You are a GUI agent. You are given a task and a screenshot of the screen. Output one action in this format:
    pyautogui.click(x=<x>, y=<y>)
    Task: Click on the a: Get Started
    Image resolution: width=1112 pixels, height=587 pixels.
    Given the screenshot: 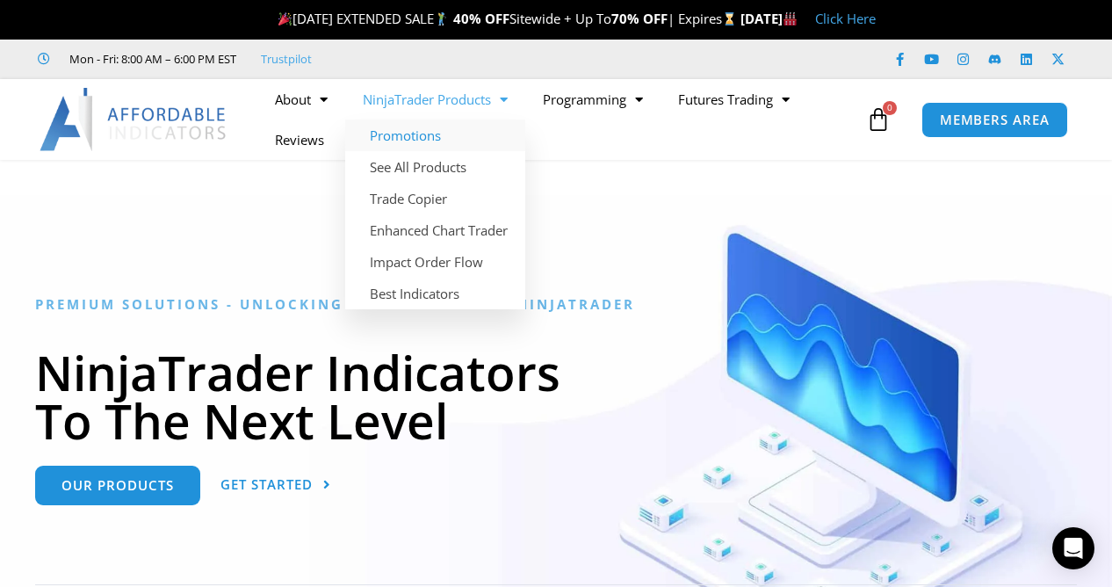 What is the action you would take?
    pyautogui.click(x=276, y=485)
    